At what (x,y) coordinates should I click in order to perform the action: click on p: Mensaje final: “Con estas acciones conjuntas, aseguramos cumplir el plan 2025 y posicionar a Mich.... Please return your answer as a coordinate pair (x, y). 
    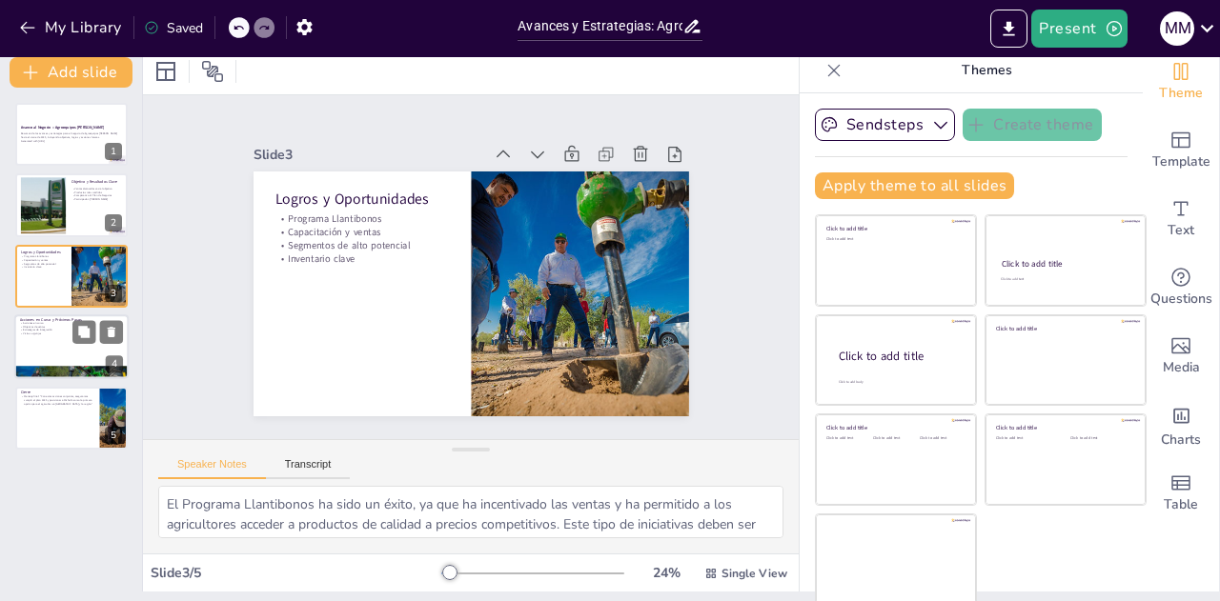
    Looking at the image, I should click on (57, 399).